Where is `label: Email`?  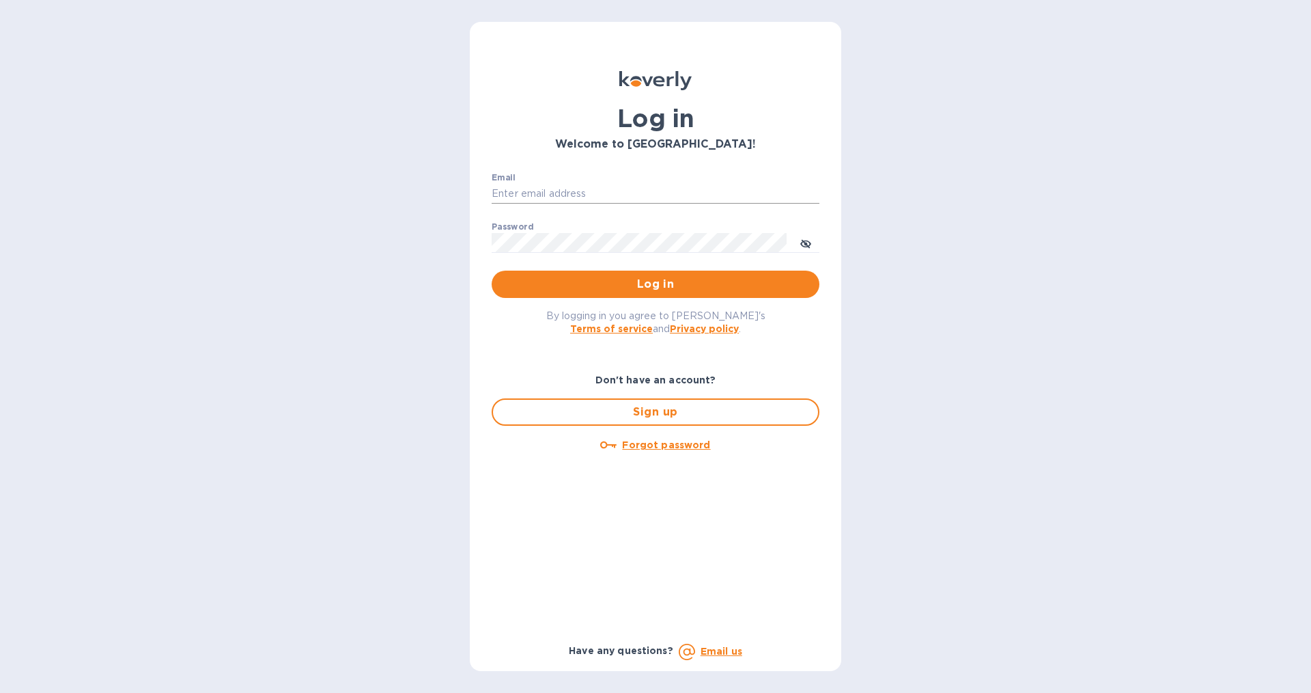 label: Email is located at coordinates (503, 178).